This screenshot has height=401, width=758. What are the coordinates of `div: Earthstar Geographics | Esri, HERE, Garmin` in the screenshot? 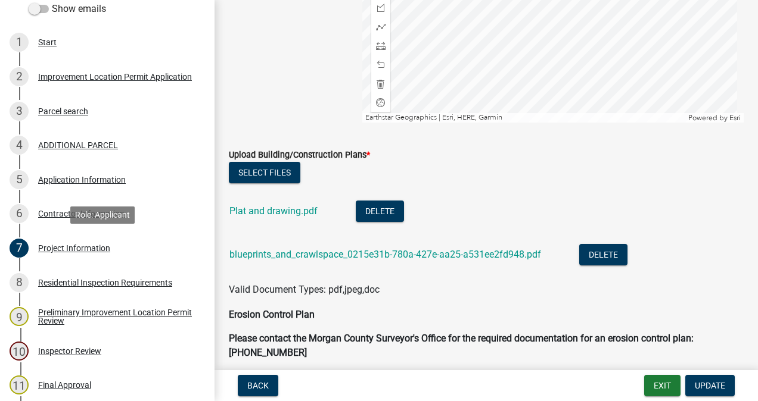 It's located at (524, 118).